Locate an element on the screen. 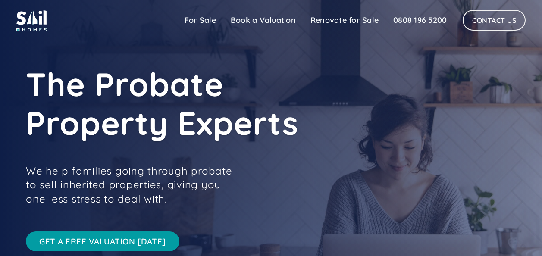  a: Renovate for Sale is located at coordinates (344, 20).